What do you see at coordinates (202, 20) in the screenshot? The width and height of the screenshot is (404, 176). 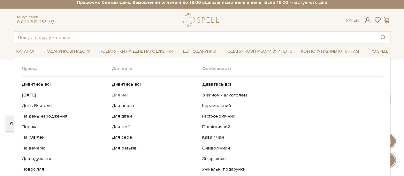 I see `a: logo` at bounding box center [202, 20].